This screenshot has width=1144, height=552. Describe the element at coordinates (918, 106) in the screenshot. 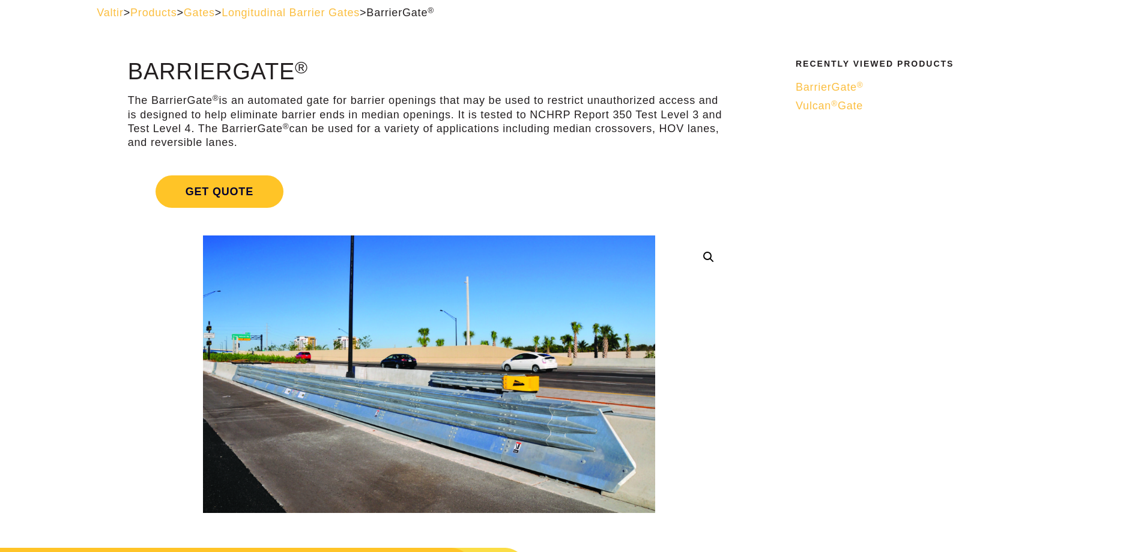

I see `a: Vulcan®Gate` at that location.